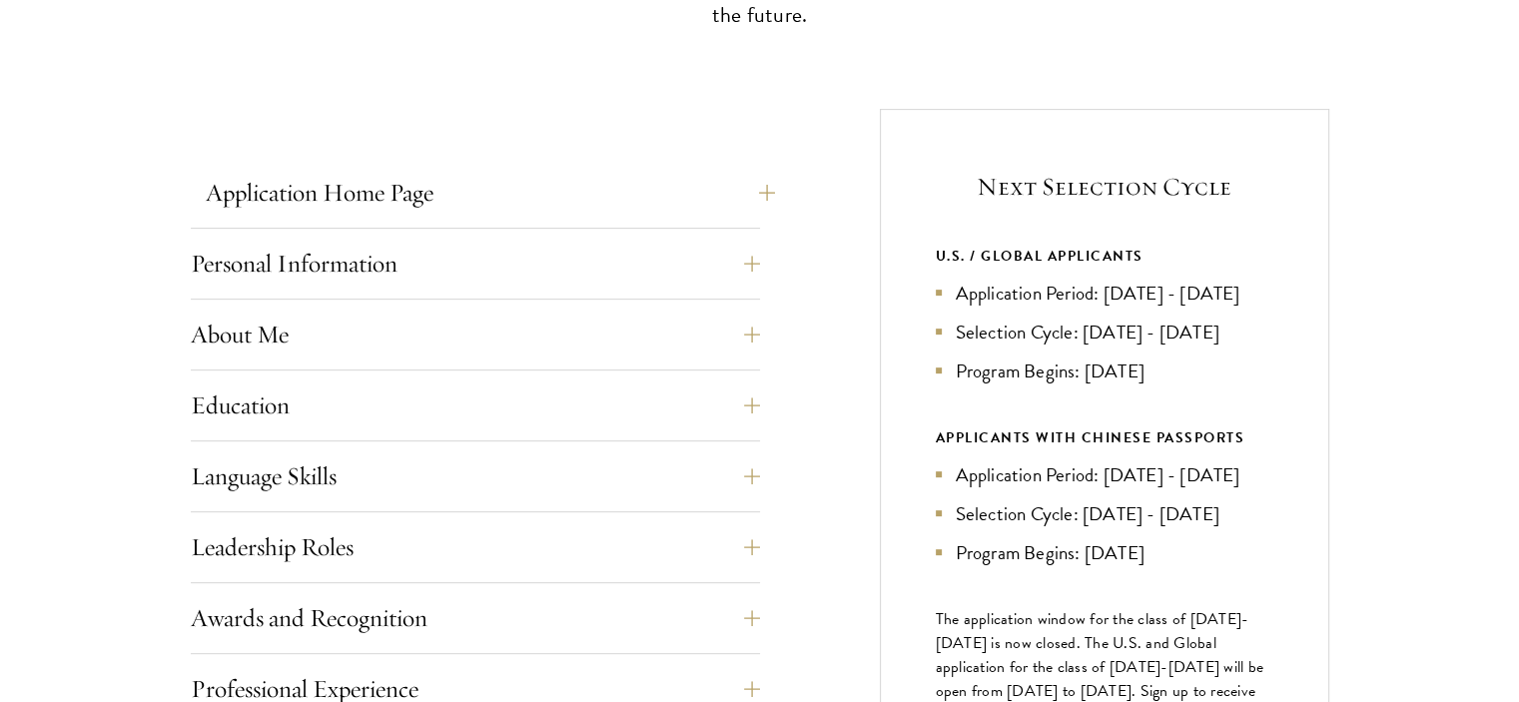 The width and height of the screenshot is (1519, 702). I want to click on h5: Next Selection Cycle, so click(1105, 187).